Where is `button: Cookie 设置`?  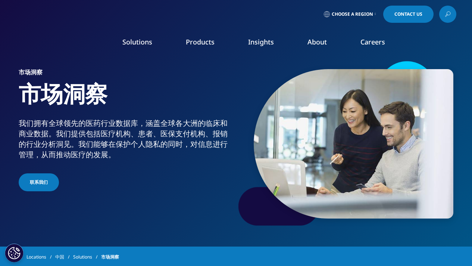
button: Cookie 设置 is located at coordinates (14, 253).